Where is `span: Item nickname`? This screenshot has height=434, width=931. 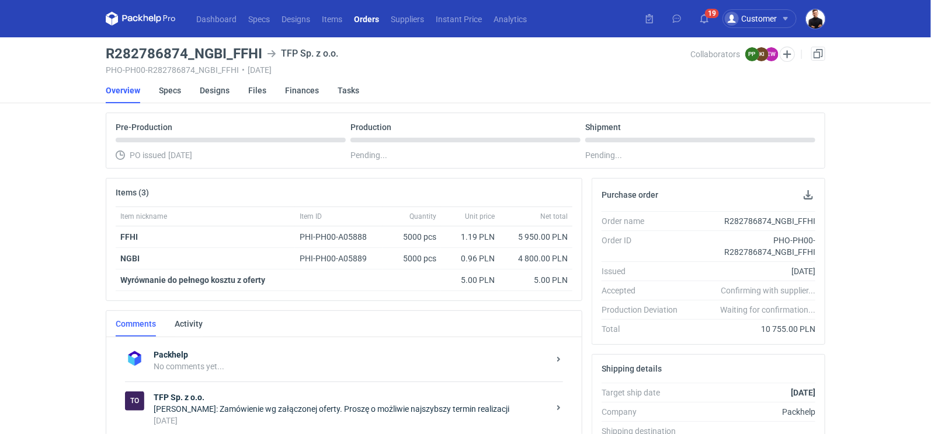
span: Item nickname is located at coordinates (144, 217).